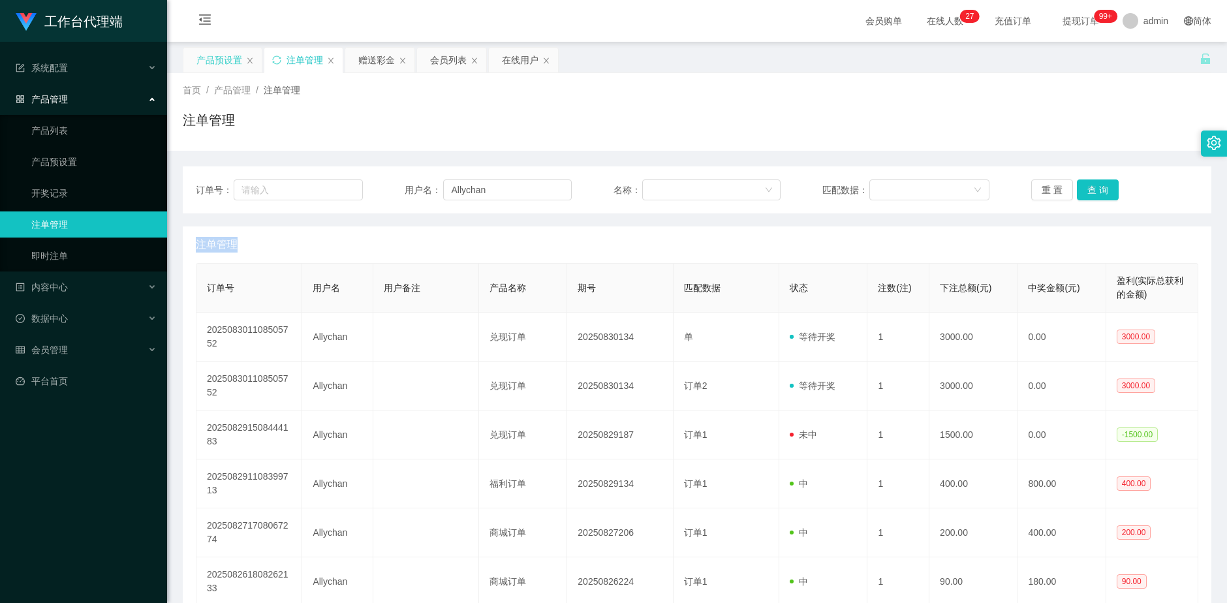 The height and width of the screenshot is (603, 1227). What do you see at coordinates (799, 288) in the screenshot?
I see `span: 状态` at bounding box center [799, 288].